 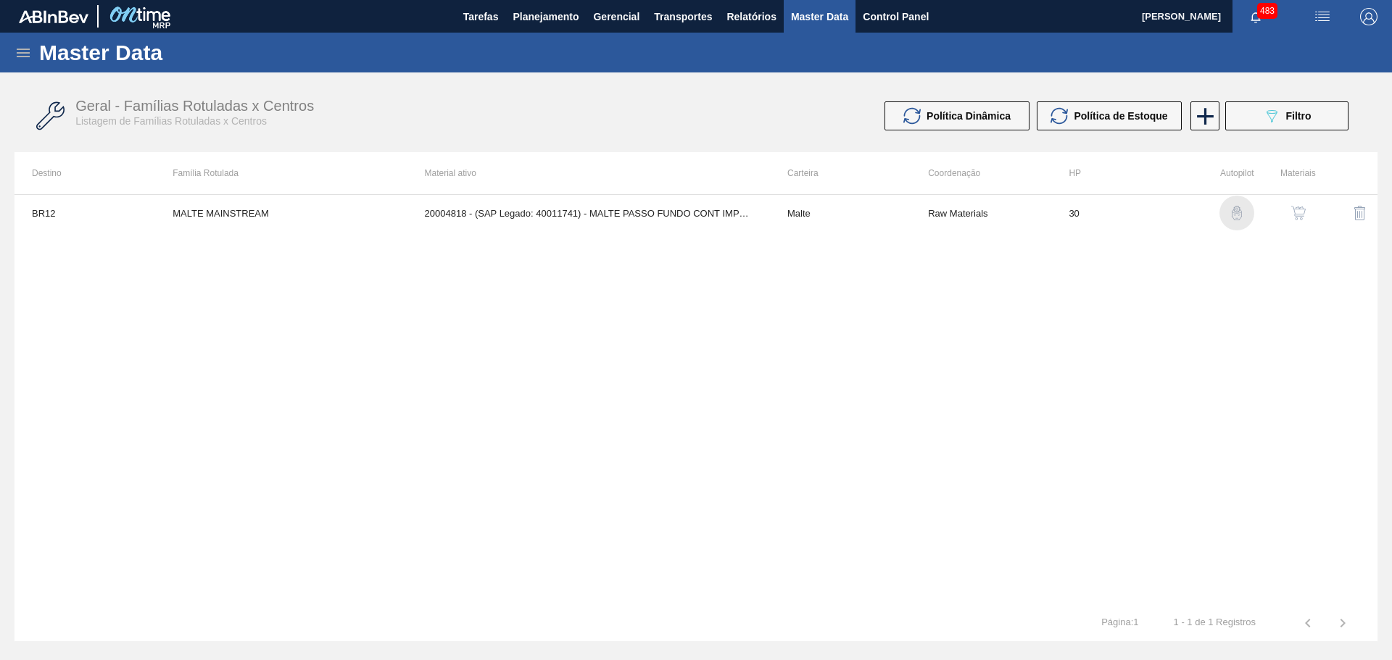 I want to click on div: Atualizar Política de Estoque em Massa, so click(x=1113, y=116).